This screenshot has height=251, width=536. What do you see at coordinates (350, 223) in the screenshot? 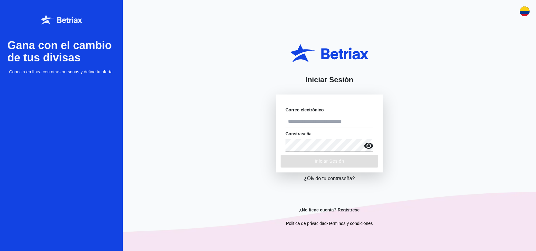
I see `a: Terminos y condiciones` at bounding box center [350, 223].